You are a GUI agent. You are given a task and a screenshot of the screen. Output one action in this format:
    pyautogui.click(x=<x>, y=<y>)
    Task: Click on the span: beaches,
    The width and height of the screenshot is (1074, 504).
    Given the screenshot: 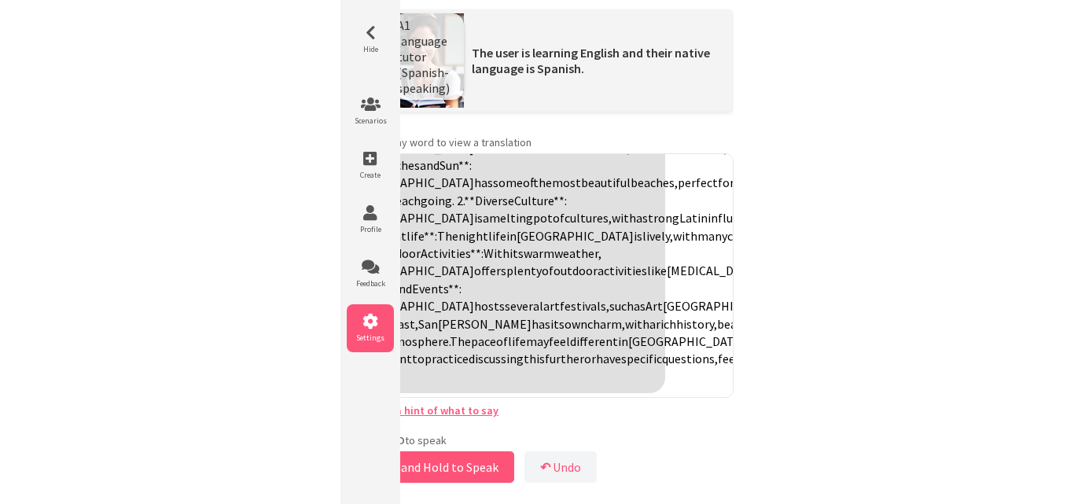 What is the action you would take?
    pyautogui.click(x=654, y=182)
    